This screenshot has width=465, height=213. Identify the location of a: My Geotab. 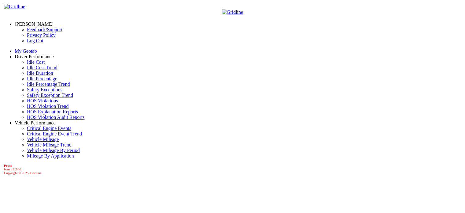
(26, 51).